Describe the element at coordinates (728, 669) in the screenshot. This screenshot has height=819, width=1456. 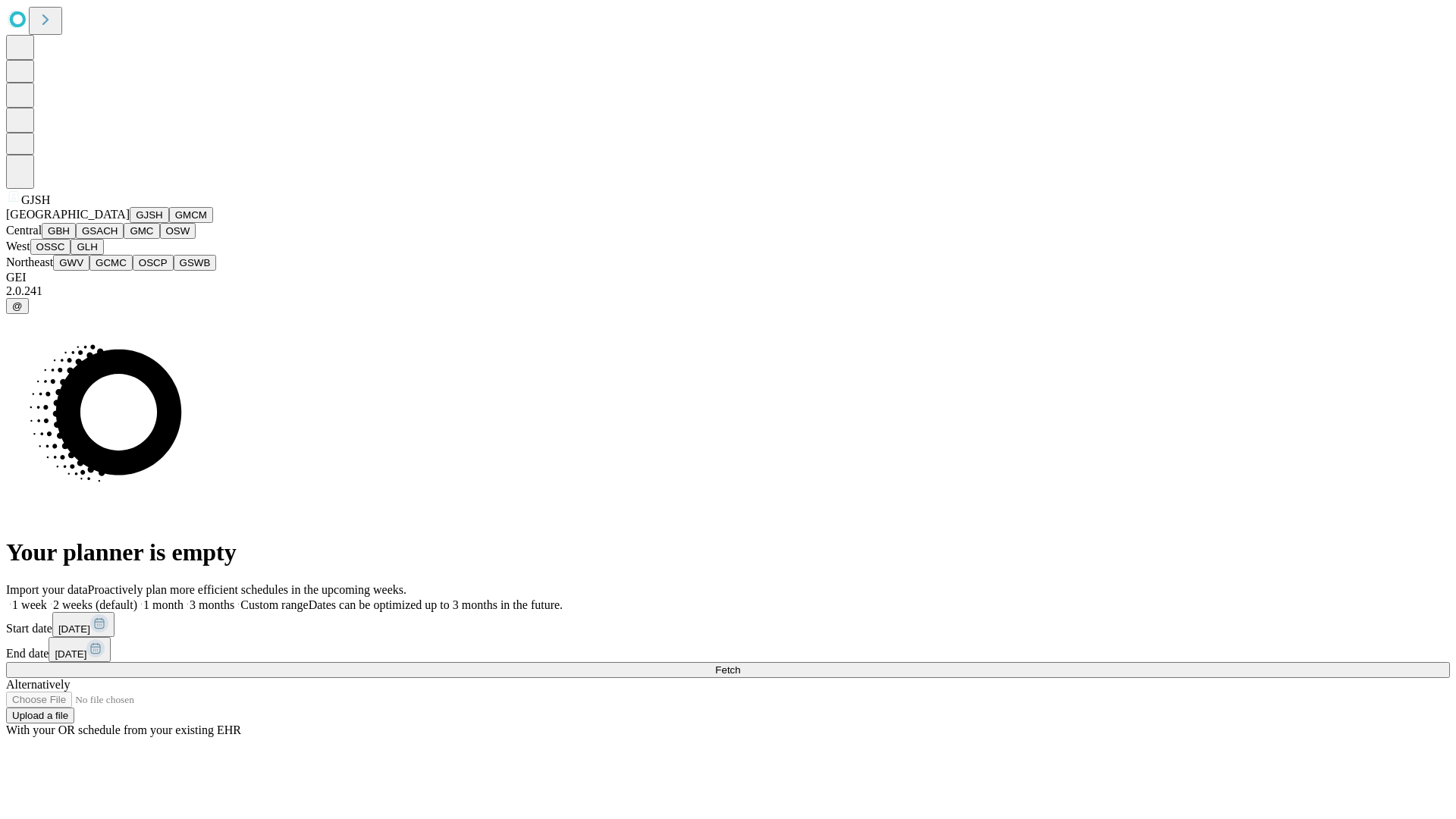
I see `button: Fetch` at that location.